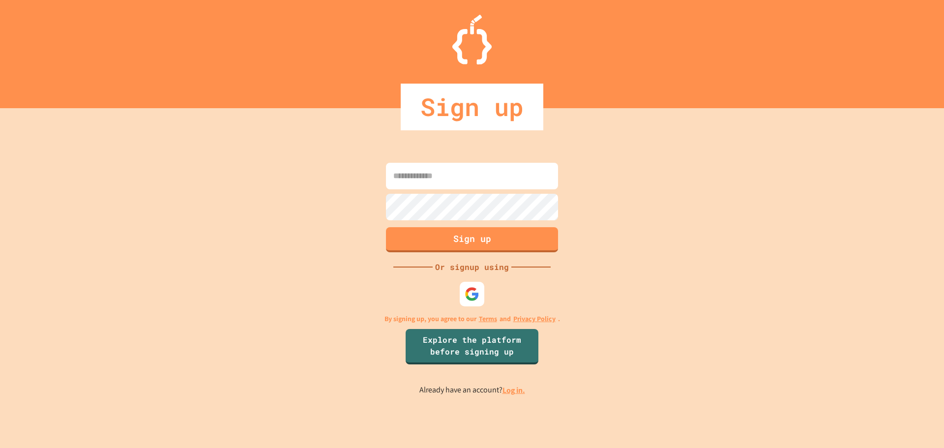 Image resolution: width=944 pixels, height=448 pixels. Describe the element at coordinates (472, 390) in the screenshot. I see `p: Already have an account?` at that location.